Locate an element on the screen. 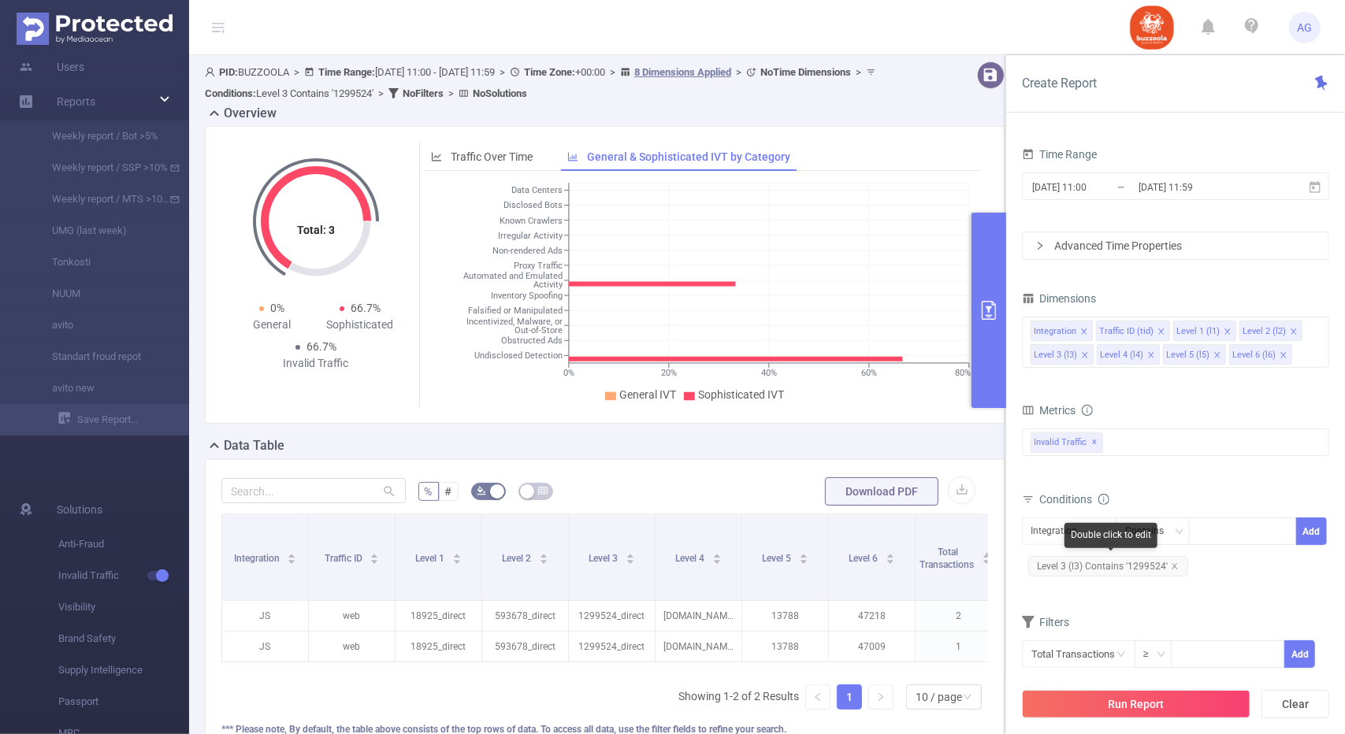 The image size is (1345, 734). tspan: 0% is located at coordinates (569, 373).